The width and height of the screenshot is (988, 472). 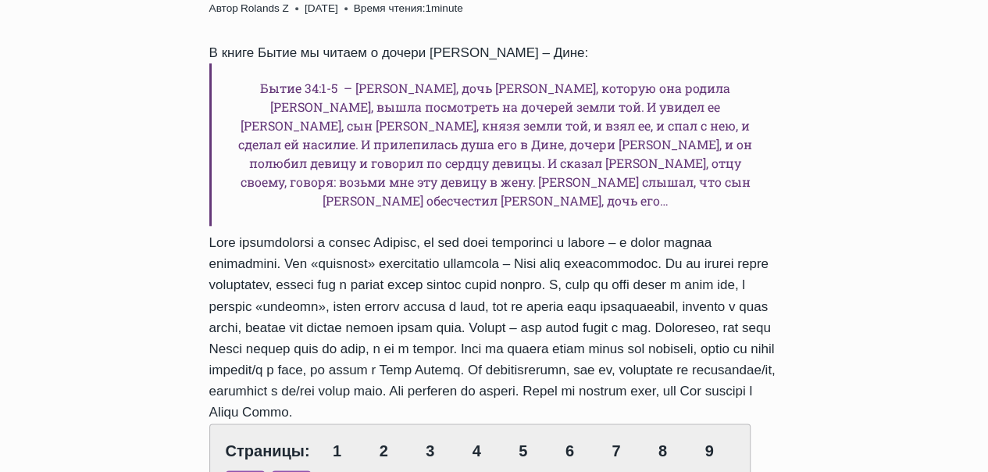 What do you see at coordinates (383, 451) in the screenshot?
I see `a: 2` at bounding box center [383, 451].